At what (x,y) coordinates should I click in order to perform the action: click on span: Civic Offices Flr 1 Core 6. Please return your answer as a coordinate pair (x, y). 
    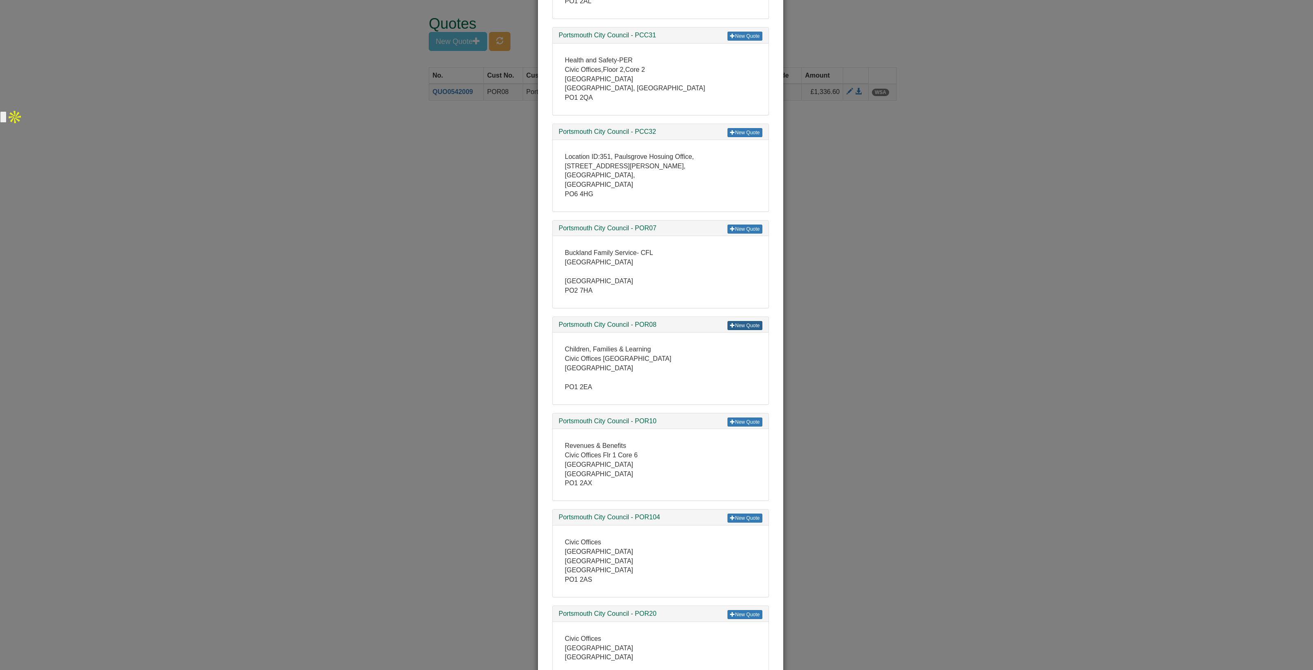
    Looking at the image, I should click on (602, 455).